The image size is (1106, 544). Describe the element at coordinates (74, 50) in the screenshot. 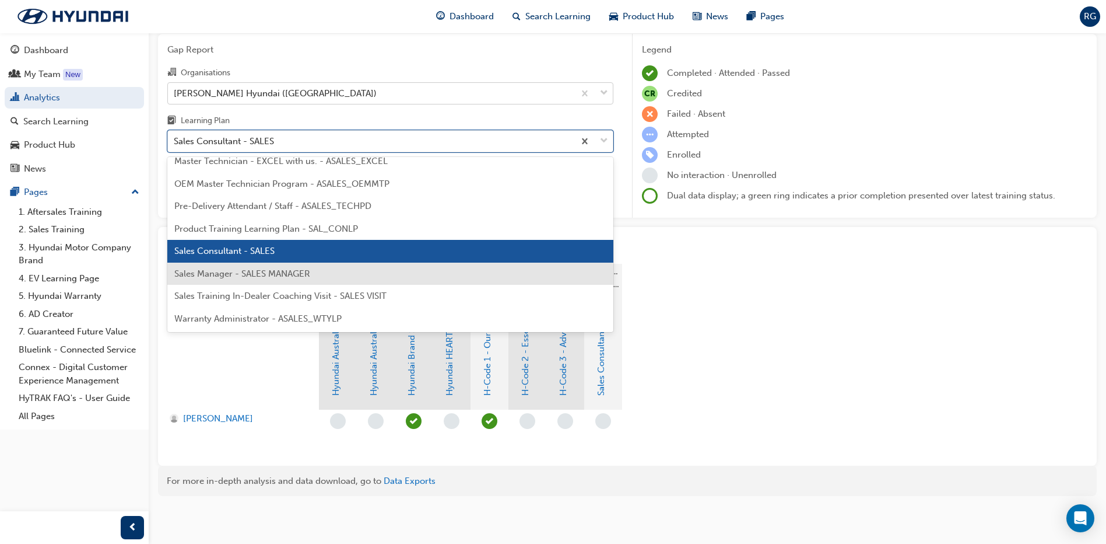

I see `a: Dashboard` at that location.